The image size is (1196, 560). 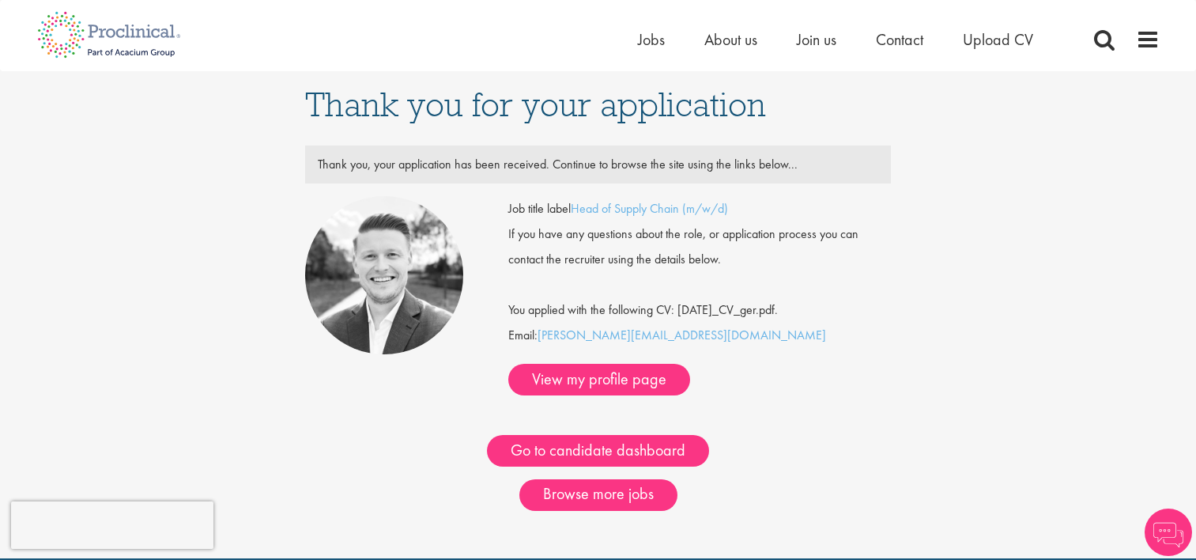 What do you see at coordinates (384, 275) in the screenshot?
I see `img: Lukas Eckert` at bounding box center [384, 275].